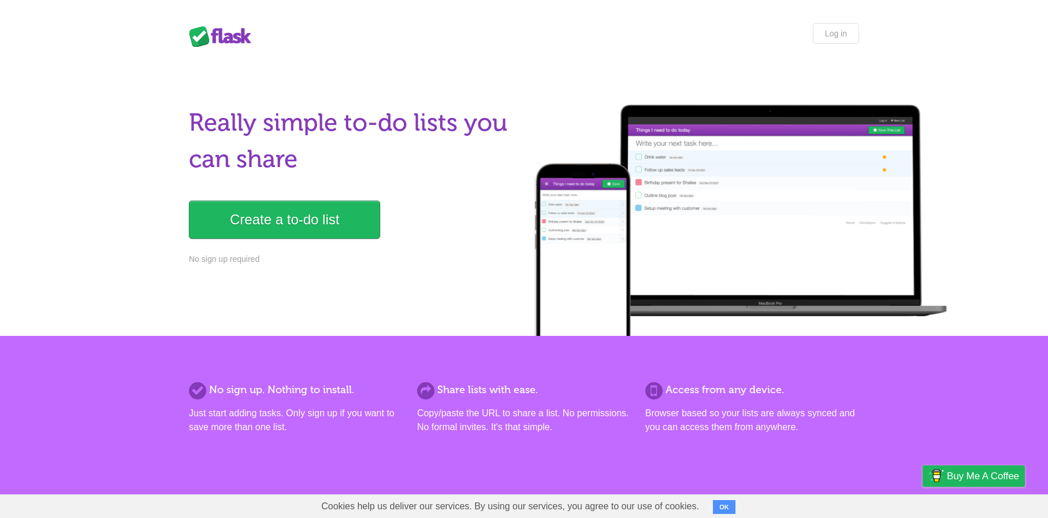  Describe the element at coordinates (974, 476) in the screenshot. I see `a: Buy me a coffee` at that location.